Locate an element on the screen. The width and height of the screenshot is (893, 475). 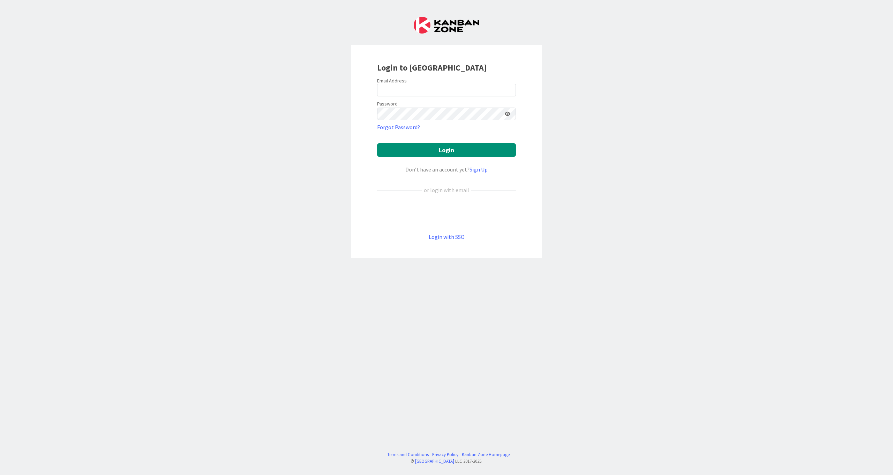
label: Password is located at coordinates (387, 104).